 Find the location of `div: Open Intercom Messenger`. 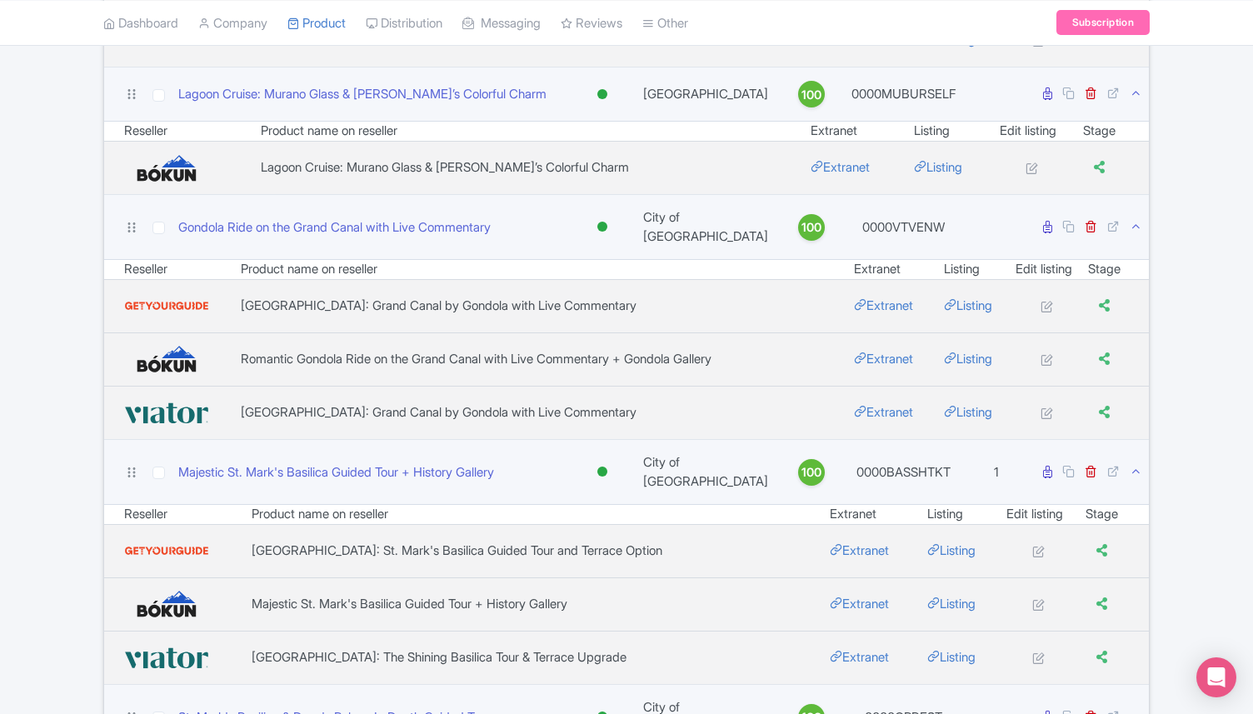

div: Open Intercom Messenger is located at coordinates (1216, 677).